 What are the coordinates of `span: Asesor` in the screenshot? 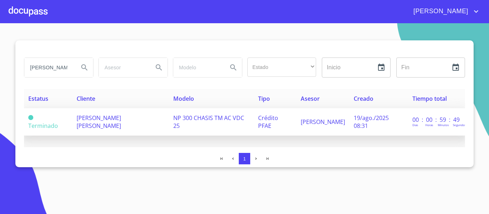 It's located at (310, 99).